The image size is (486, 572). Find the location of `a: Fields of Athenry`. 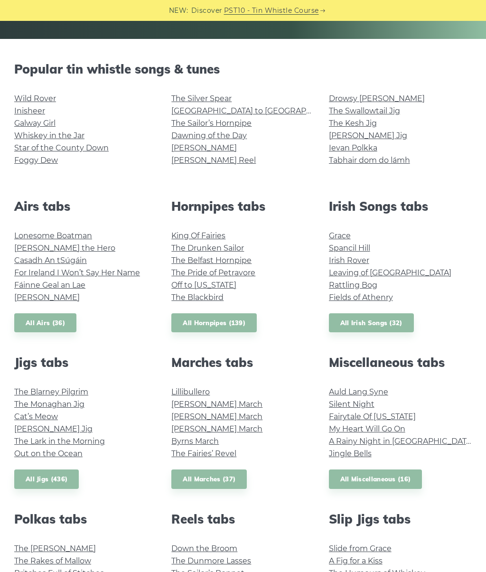

a: Fields of Athenry is located at coordinates (361, 297).